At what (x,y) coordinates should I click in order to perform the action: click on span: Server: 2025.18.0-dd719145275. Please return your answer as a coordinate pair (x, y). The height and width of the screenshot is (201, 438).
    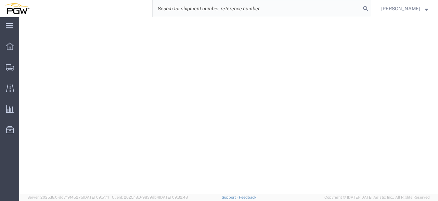
    Looking at the image, I should click on (68, 197).